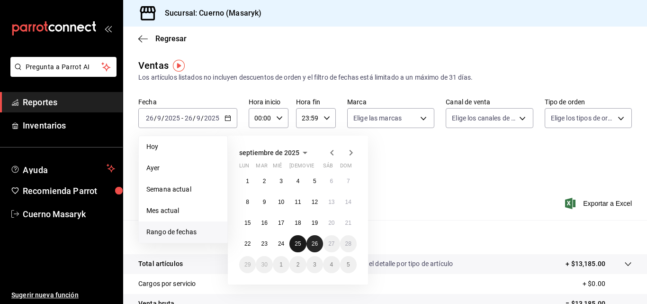  What do you see at coordinates (264, 202) in the screenshot?
I see `abbr: 9 de septiembre de 2025` at bounding box center [264, 202].